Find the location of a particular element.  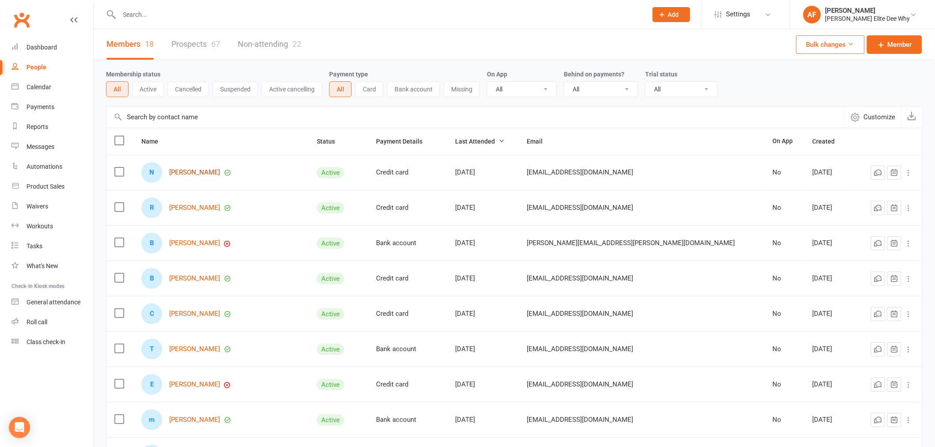

button: Last Attended is located at coordinates (480, 141).